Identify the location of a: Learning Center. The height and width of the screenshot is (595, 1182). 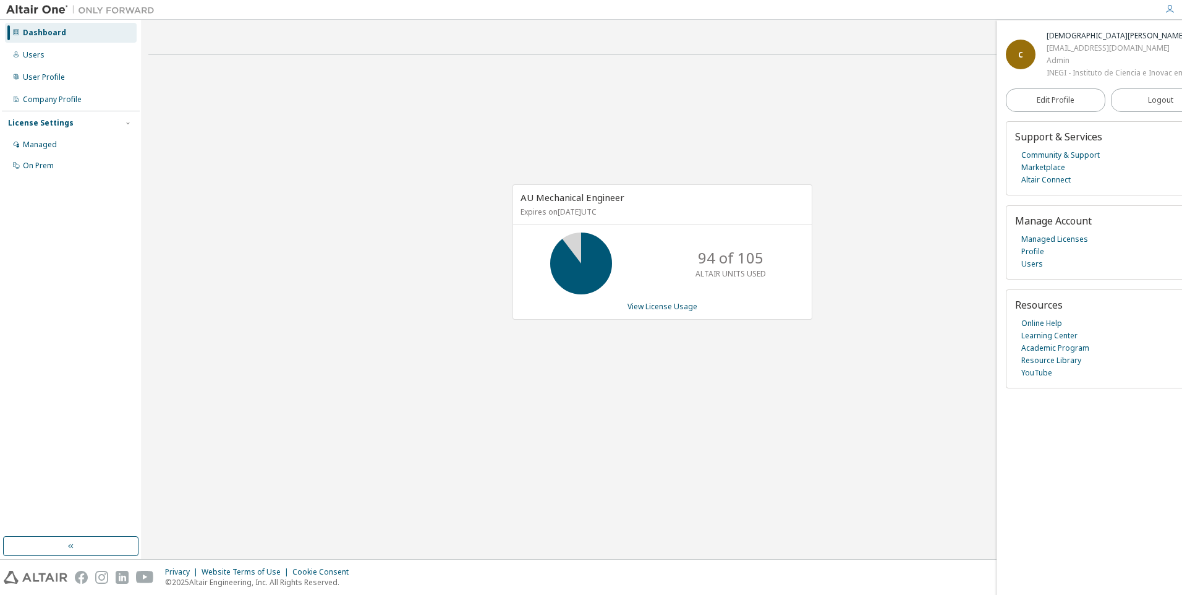
(1049, 336).